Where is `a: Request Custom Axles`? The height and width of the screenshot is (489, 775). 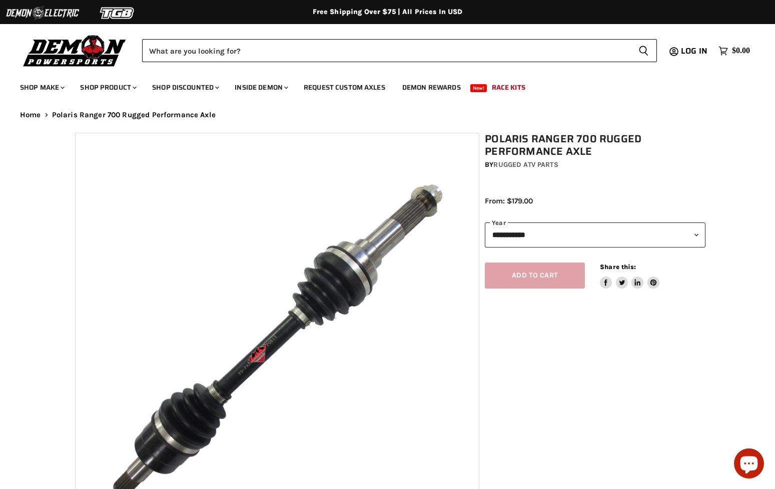
a: Request Custom Axles is located at coordinates (344, 87).